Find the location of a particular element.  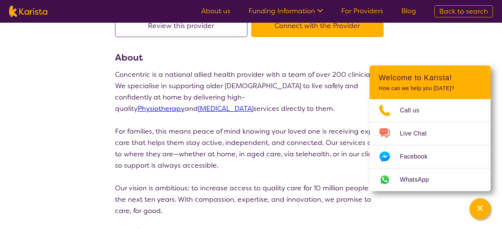

img: Karista logo is located at coordinates (28, 11).